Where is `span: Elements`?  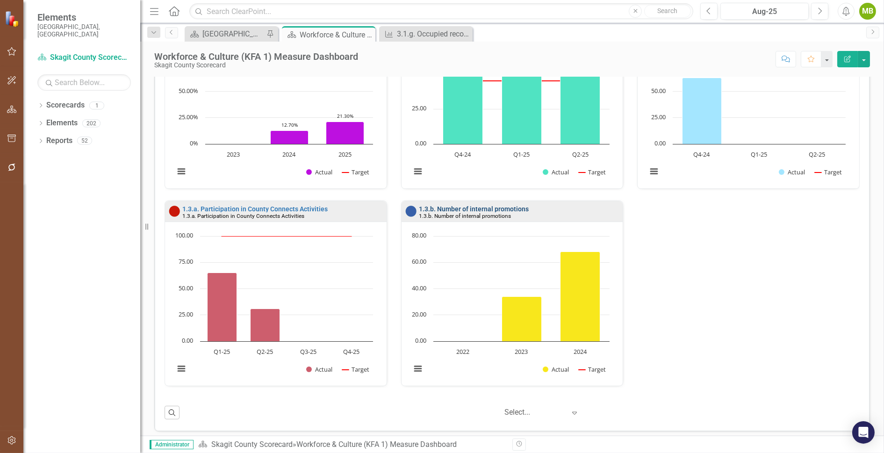
span: Elements is located at coordinates (84, 17).